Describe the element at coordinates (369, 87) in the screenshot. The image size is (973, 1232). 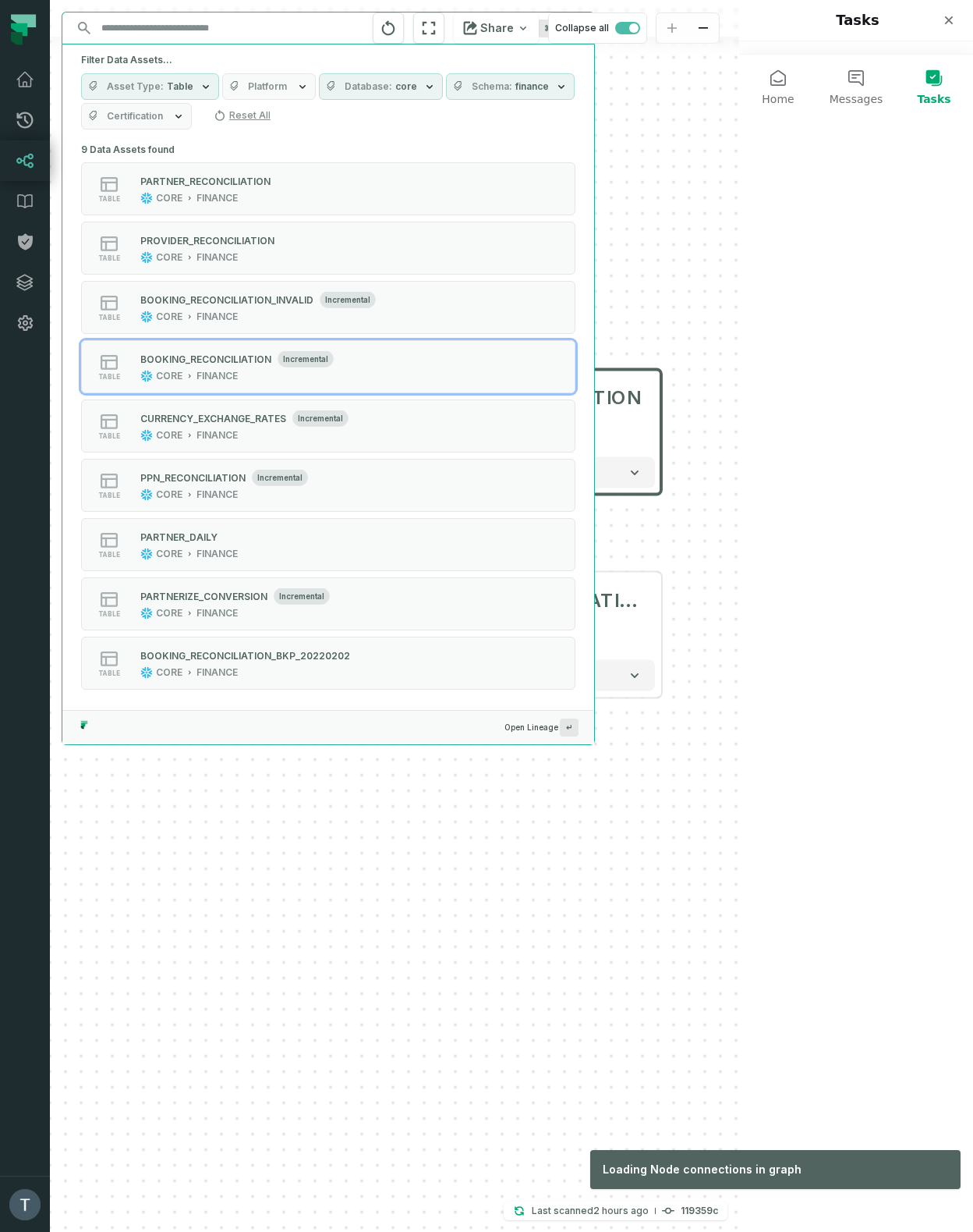
I see `span: Database` at that location.